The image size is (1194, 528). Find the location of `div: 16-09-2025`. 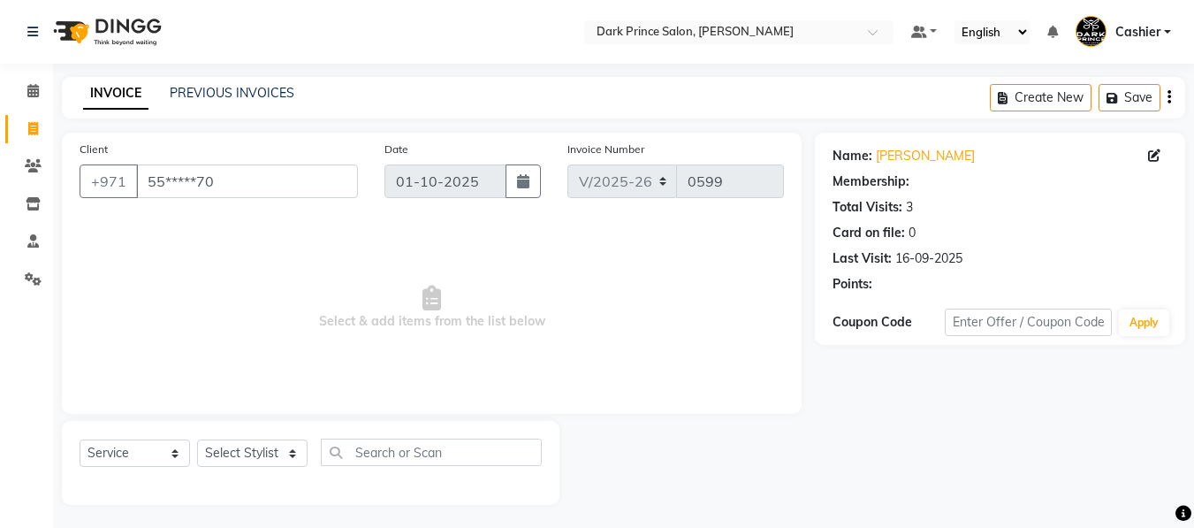

div: 16-09-2025 is located at coordinates (929, 258).